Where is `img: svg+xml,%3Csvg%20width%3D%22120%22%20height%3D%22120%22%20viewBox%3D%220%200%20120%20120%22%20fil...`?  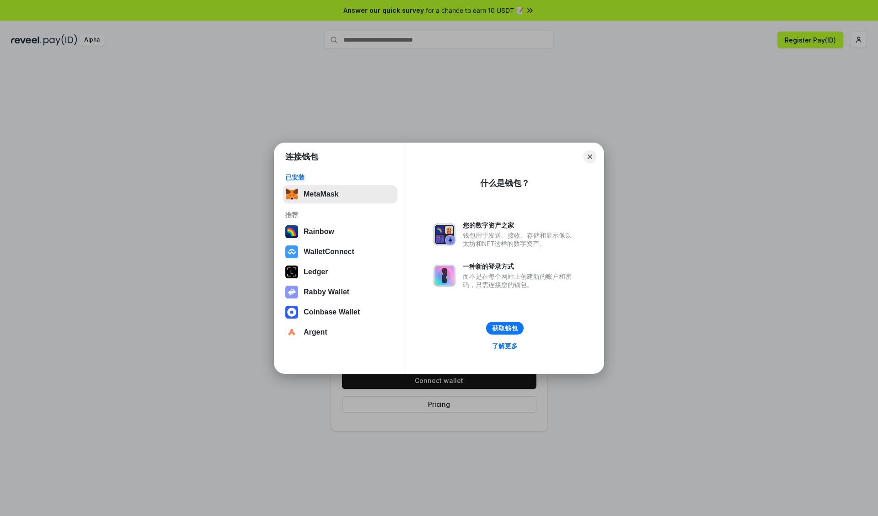
img: svg+xml,%3Csvg%20width%3D%22120%22%20height%3D%22120%22%20viewBox%3D%220%200%20120%20120%22%20fil... is located at coordinates (292, 232).